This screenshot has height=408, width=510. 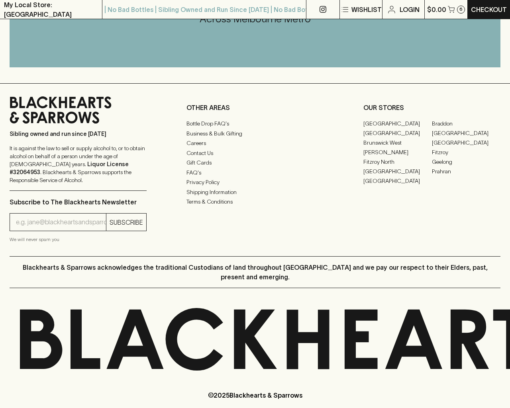 I want to click on p: Subscribe to The Blackhearts Newsletter, so click(x=78, y=202).